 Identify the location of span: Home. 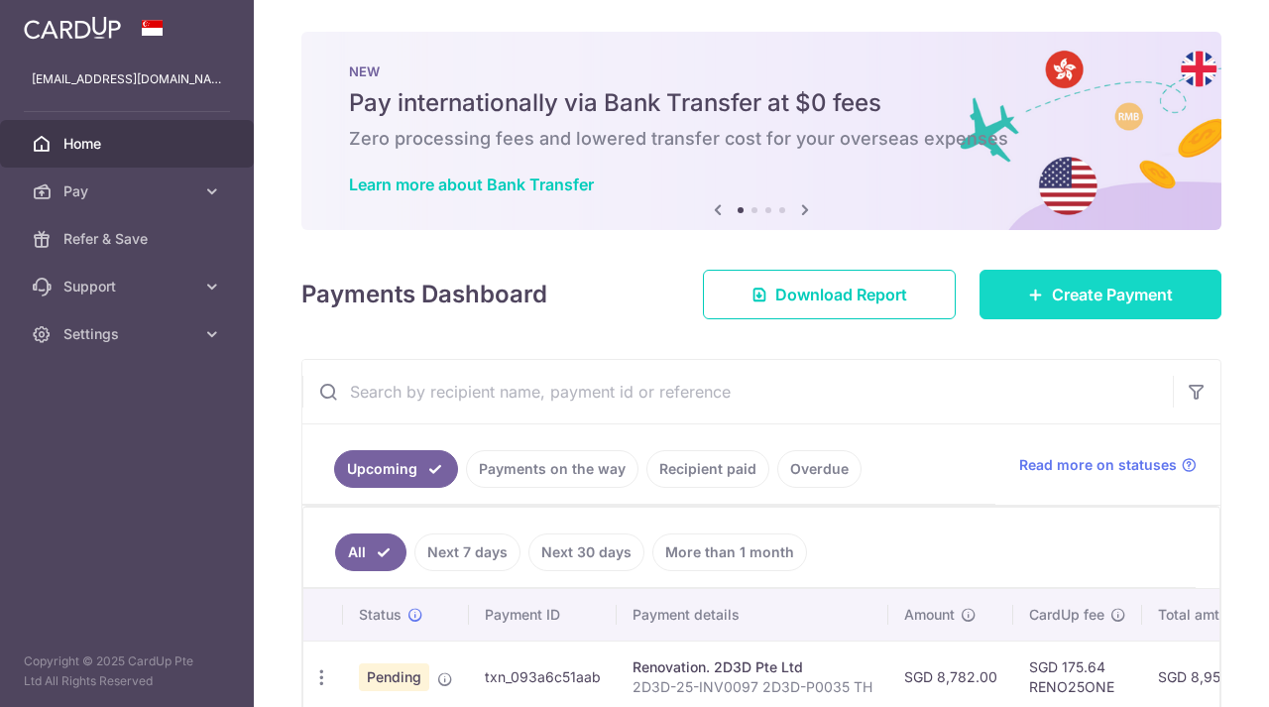
(129, 144).